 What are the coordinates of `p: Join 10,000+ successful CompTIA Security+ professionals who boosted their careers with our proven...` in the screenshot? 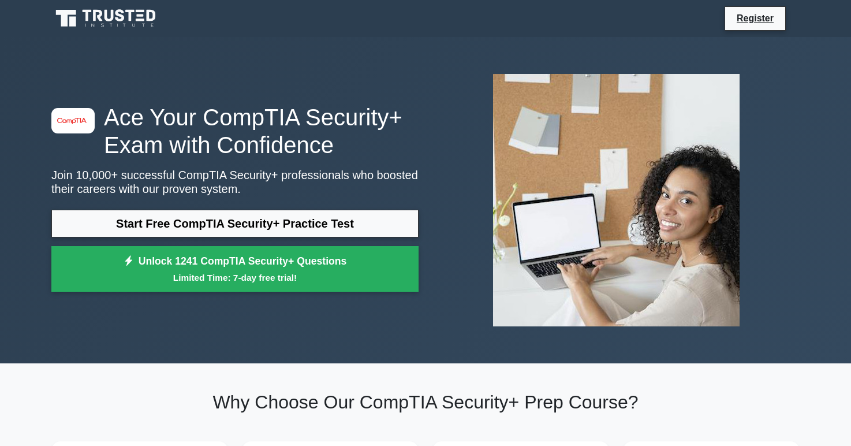 It's located at (235, 182).